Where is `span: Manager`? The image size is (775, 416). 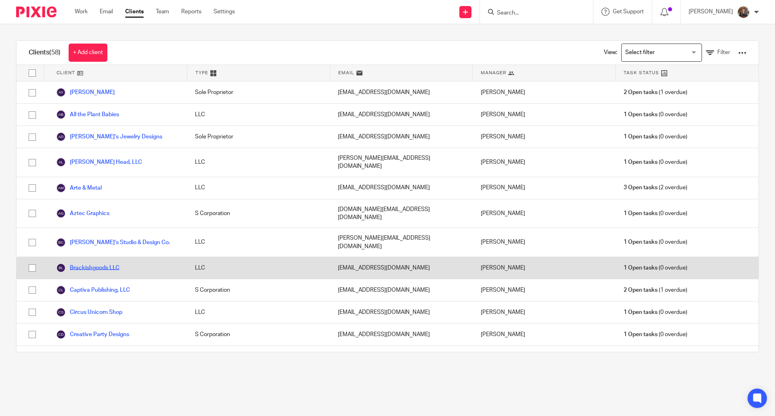 span: Manager is located at coordinates (493, 73).